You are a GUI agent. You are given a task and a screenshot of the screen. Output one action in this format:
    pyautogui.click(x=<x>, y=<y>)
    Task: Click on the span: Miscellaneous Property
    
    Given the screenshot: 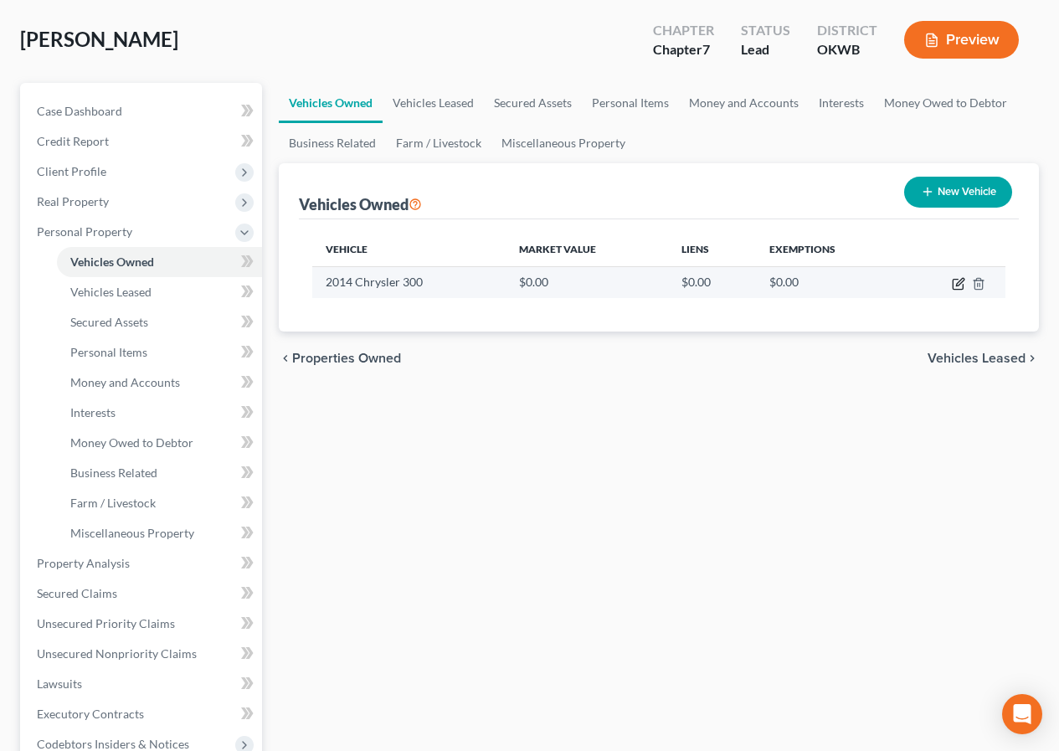 What is the action you would take?
    pyautogui.click(x=132, y=532)
    